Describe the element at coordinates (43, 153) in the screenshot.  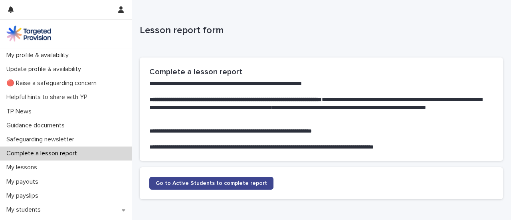
I see `p: Complete a lesson report` at that location.